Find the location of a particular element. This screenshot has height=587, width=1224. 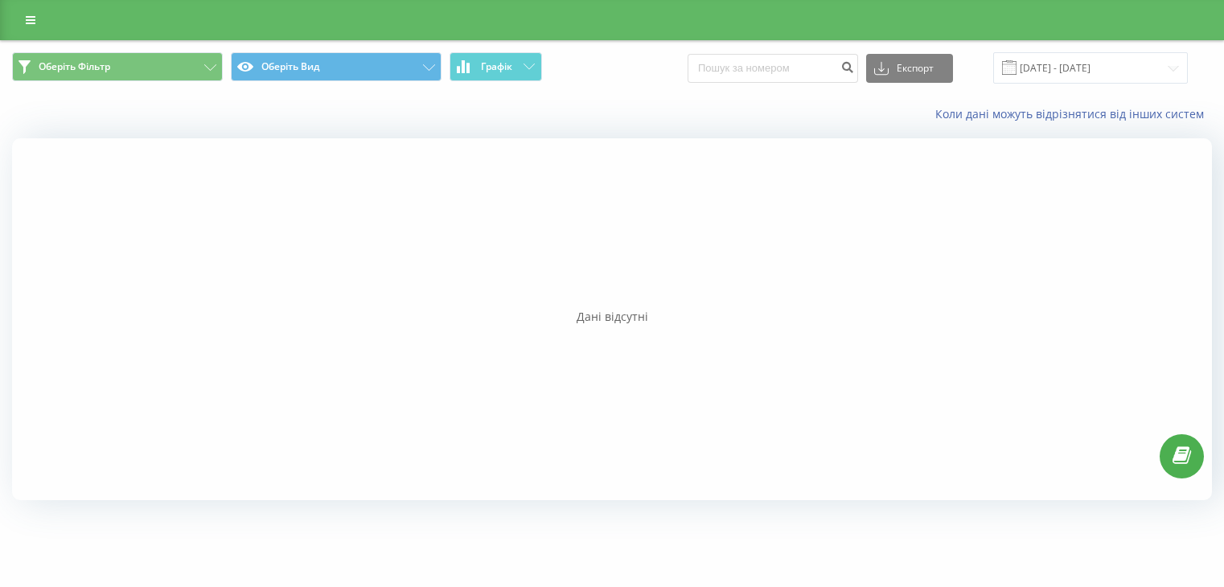

button: Експорт is located at coordinates (910, 68).